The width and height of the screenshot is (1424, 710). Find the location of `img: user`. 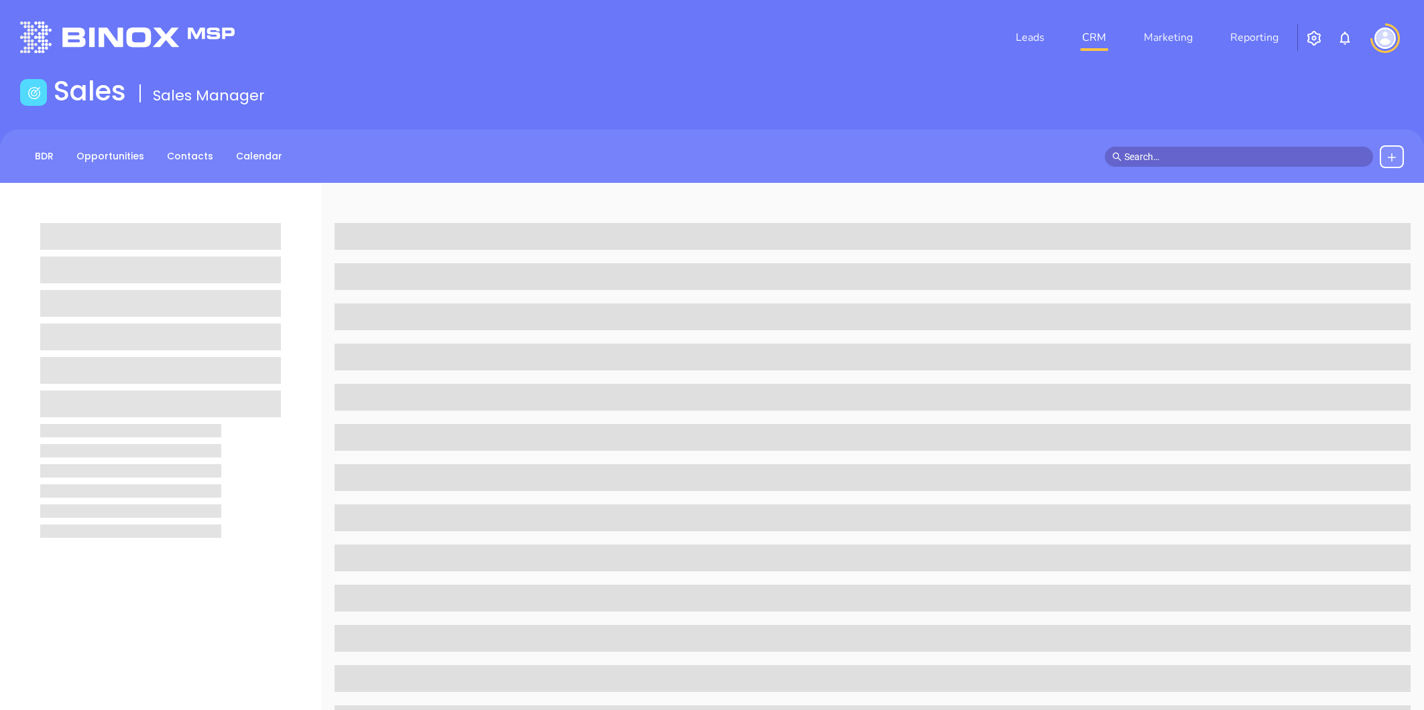

img: user is located at coordinates (1385, 38).